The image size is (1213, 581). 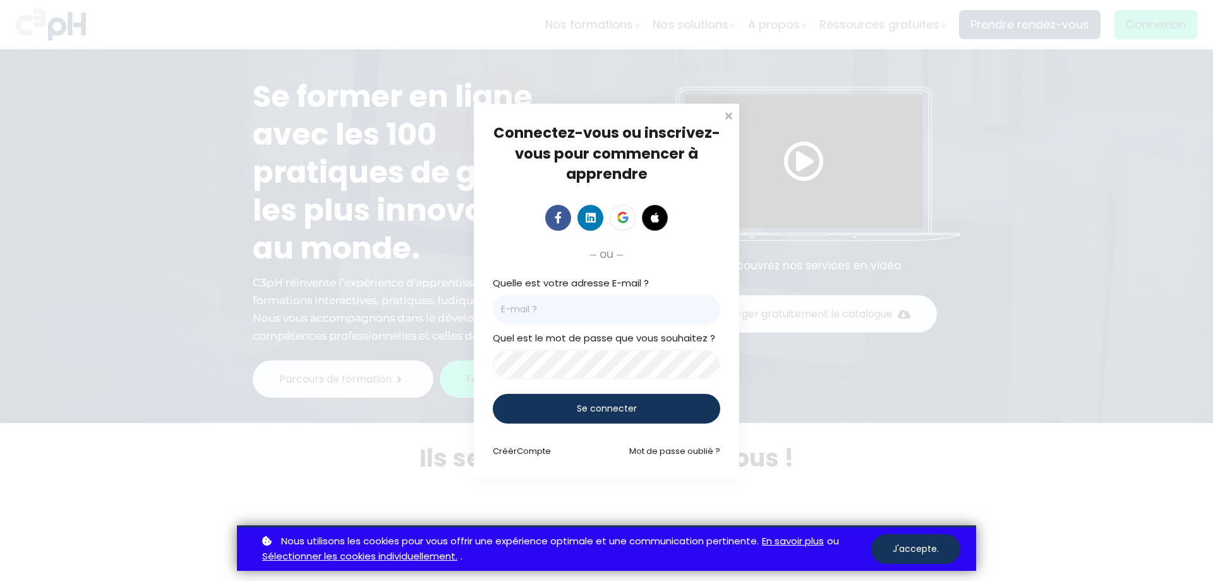 What do you see at coordinates (607, 254) in the screenshot?
I see `span: ou` at bounding box center [607, 254].